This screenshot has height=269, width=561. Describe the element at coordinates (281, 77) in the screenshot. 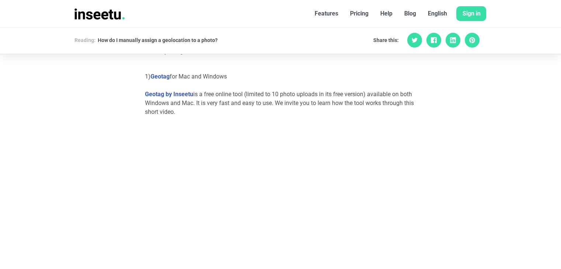

I see `p: 1) for Mac and Windows` at that location.